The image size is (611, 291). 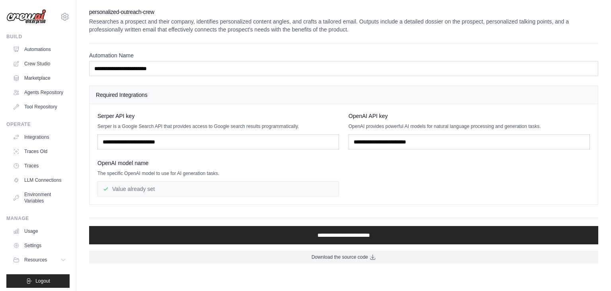 I want to click on a: Traces Old, so click(x=39, y=151).